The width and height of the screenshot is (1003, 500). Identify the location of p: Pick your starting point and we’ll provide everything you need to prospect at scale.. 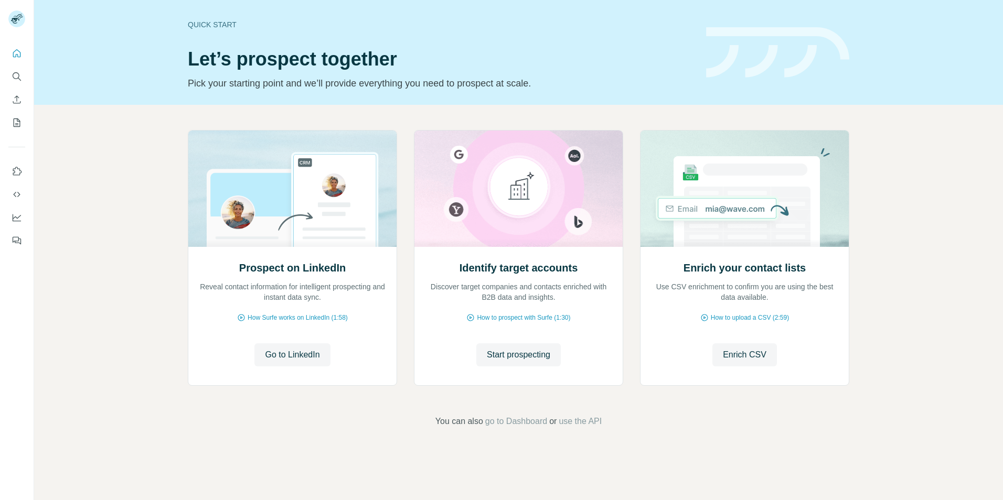
(440, 83).